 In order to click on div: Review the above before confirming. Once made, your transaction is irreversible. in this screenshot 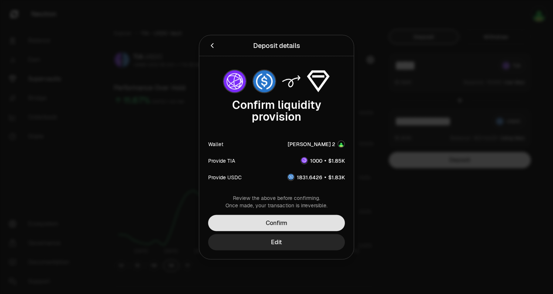, I will do `click(276, 202)`.